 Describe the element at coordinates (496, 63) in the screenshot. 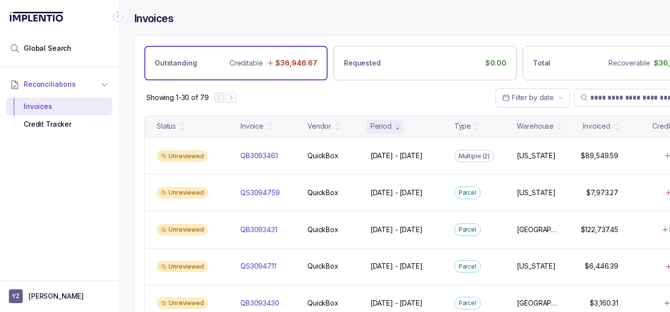

I see `p: $0.00` at that location.